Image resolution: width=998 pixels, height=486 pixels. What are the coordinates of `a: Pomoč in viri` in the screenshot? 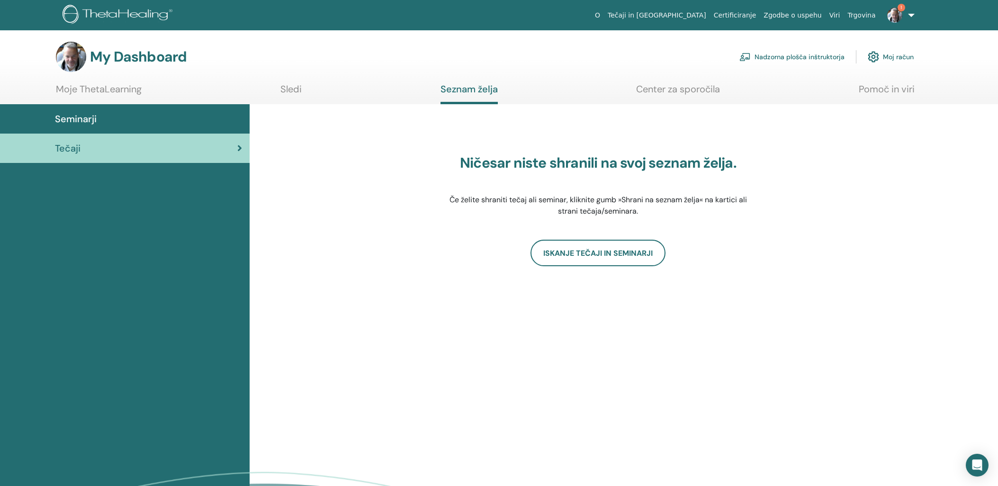 It's located at (887, 92).